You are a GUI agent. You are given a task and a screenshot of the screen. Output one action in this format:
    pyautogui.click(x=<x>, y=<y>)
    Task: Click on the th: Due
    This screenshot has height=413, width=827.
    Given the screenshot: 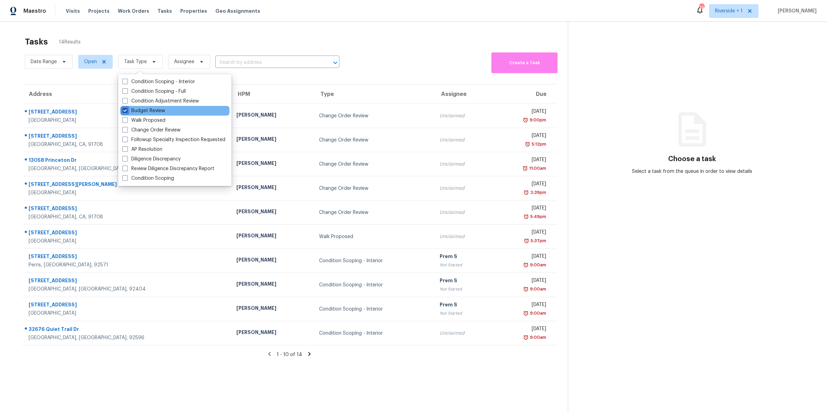 What is the action you would take?
    pyautogui.click(x=525, y=94)
    